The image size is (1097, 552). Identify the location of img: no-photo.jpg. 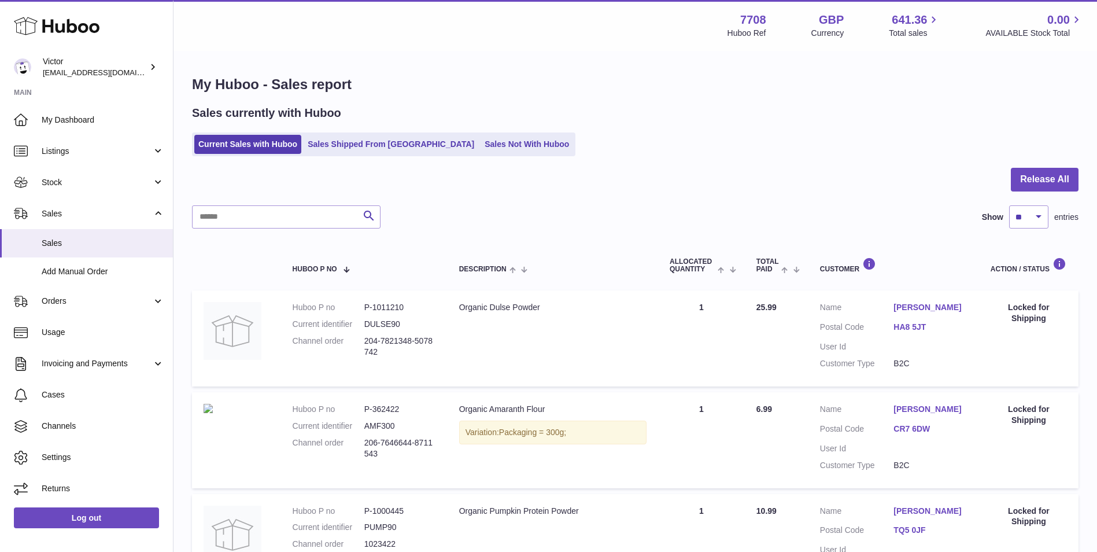
(233, 331).